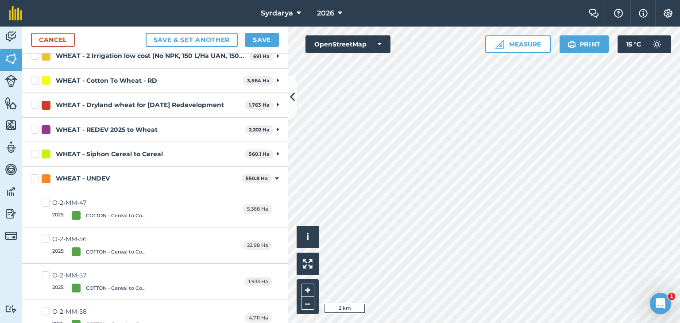  Describe the element at coordinates (308, 237) in the screenshot. I see `span: i` at that location.